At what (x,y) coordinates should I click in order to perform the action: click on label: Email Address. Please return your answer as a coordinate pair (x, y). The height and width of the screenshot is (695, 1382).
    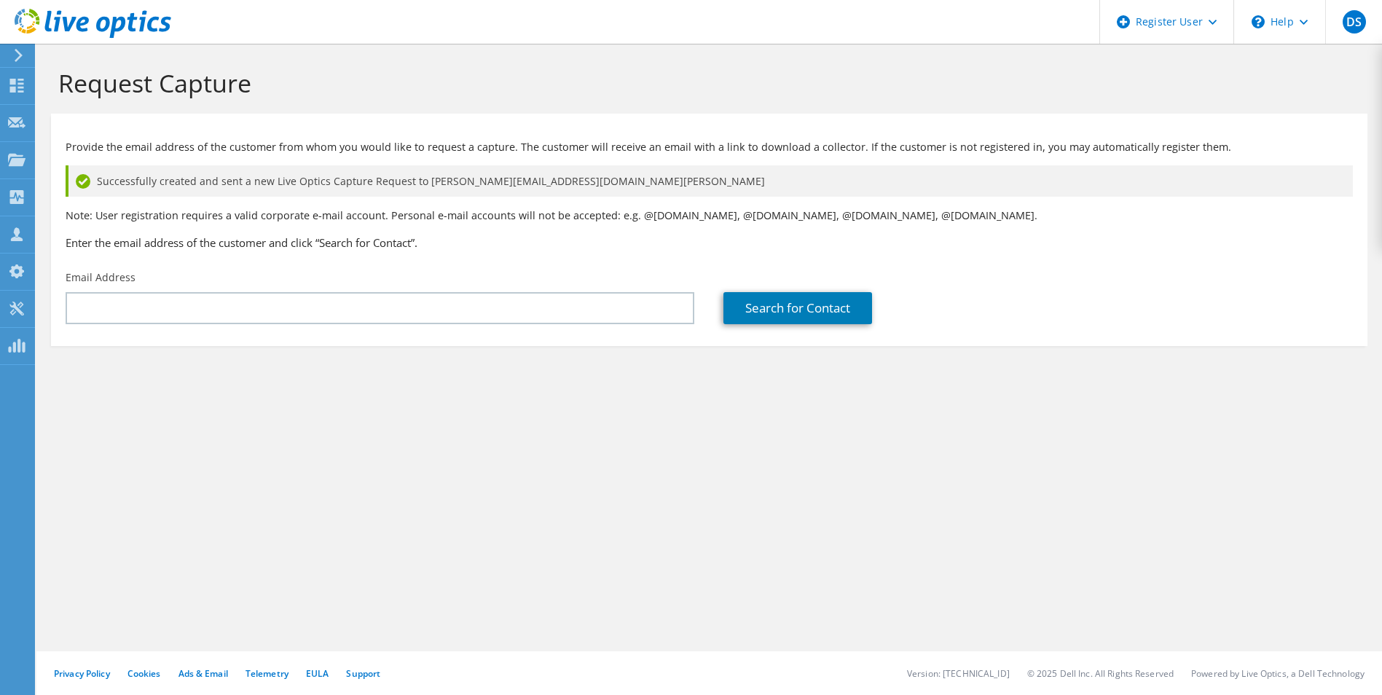
    Looking at the image, I should click on (101, 278).